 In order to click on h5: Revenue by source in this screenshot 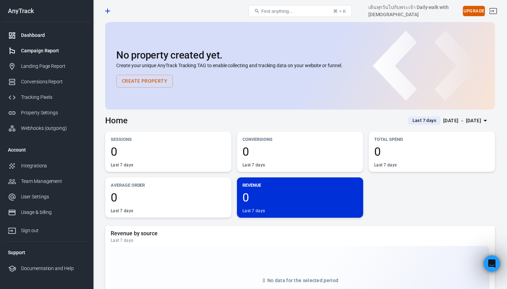, I will do `click(300, 234)`.